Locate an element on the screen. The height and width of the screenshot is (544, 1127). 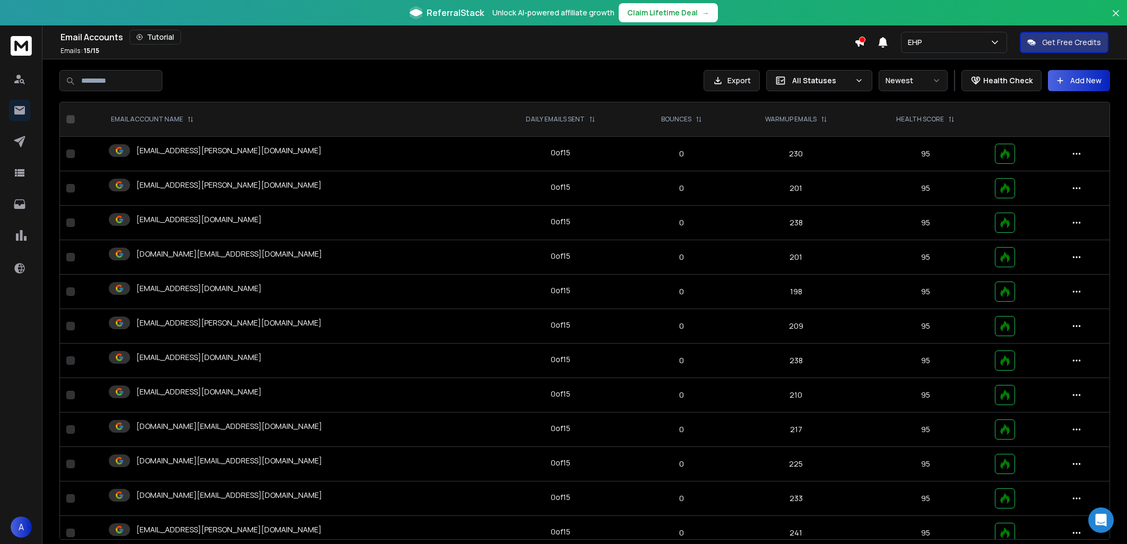
button: Newest is located at coordinates (913, 81).